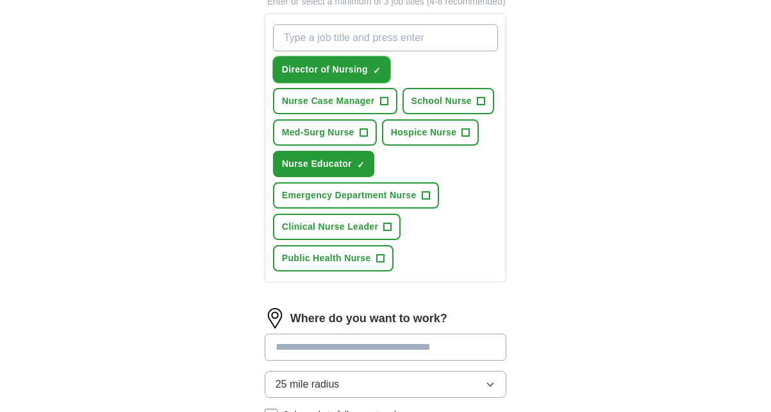  Describe the element at coordinates (318, 132) in the screenshot. I see `span: Med-Surg Nurse` at that location.